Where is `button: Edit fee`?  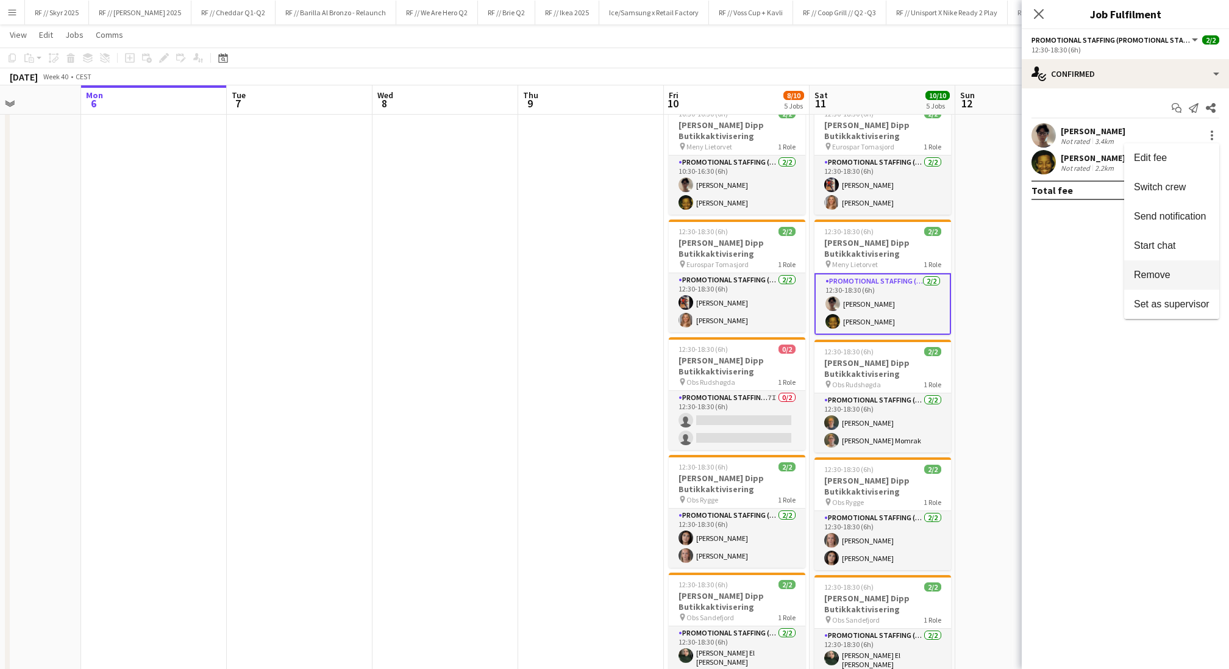 button: Edit fee is located at coordinates (1172, 158).